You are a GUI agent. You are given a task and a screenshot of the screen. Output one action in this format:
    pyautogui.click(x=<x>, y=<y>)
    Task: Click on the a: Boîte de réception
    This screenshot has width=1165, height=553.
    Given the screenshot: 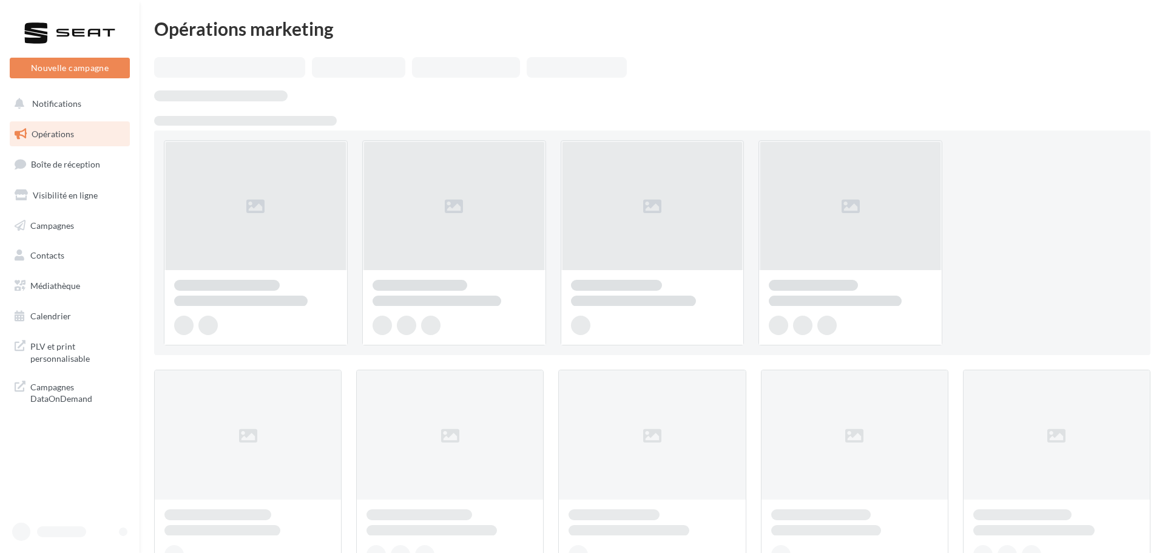 What is the action you would take?
    pyautogui.click(x=70, y=164)
    